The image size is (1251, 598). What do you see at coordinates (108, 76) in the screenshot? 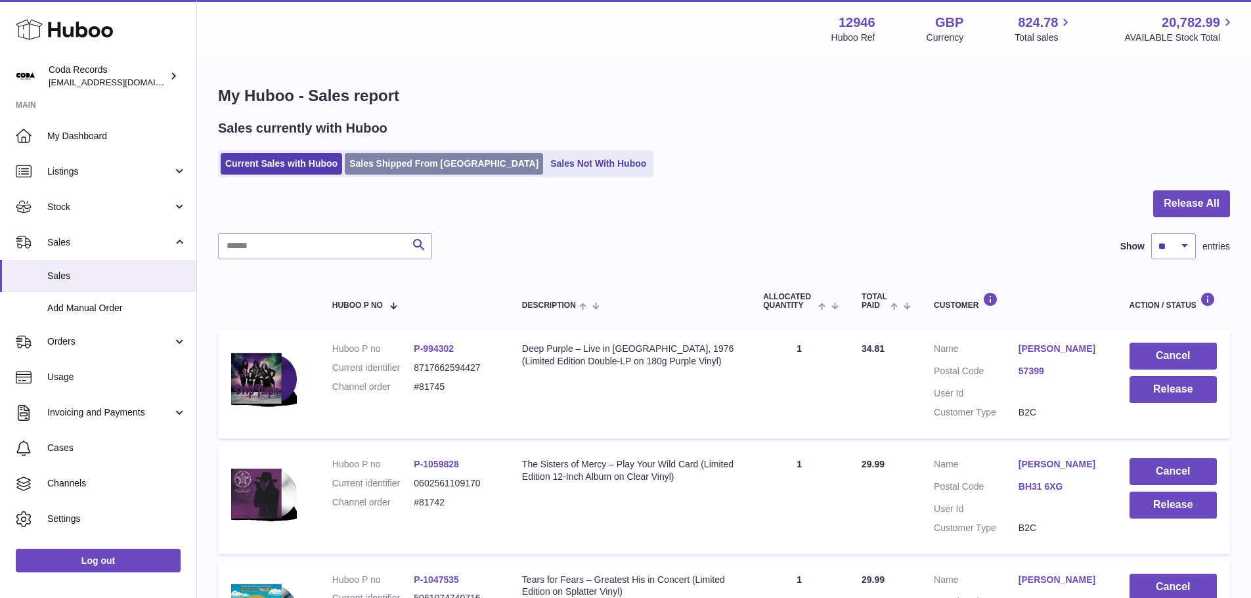
I see `div: Coda Records` at bounding box center [108, 76].